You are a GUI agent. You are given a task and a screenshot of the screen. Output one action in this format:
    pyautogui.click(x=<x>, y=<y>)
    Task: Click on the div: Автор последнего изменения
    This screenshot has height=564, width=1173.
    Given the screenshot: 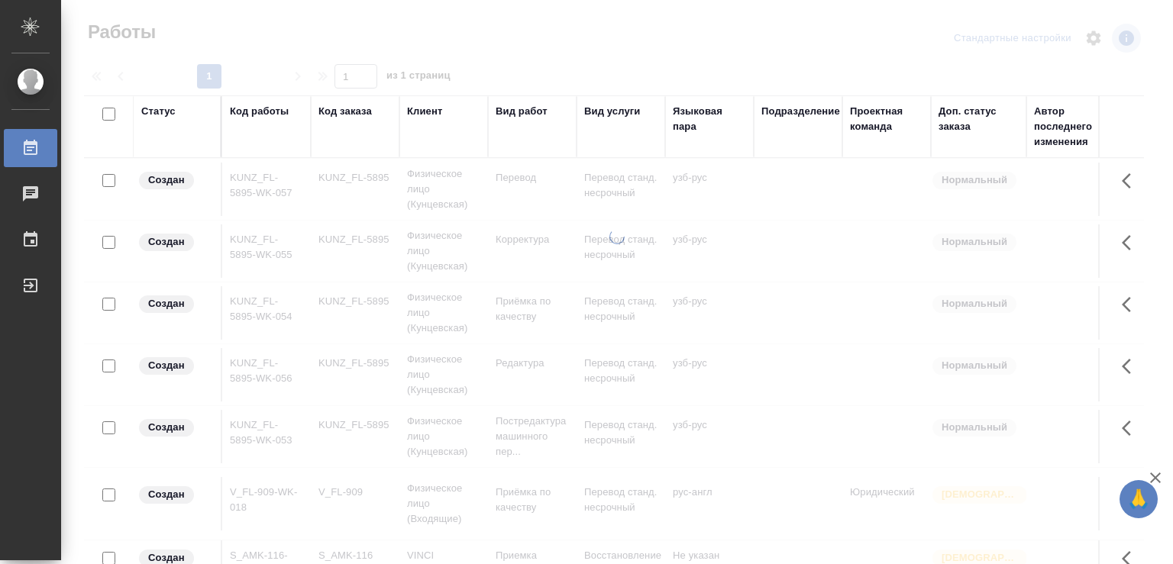 What is the action you would take?
    pyautogui.click(x=1070, y=127)
    